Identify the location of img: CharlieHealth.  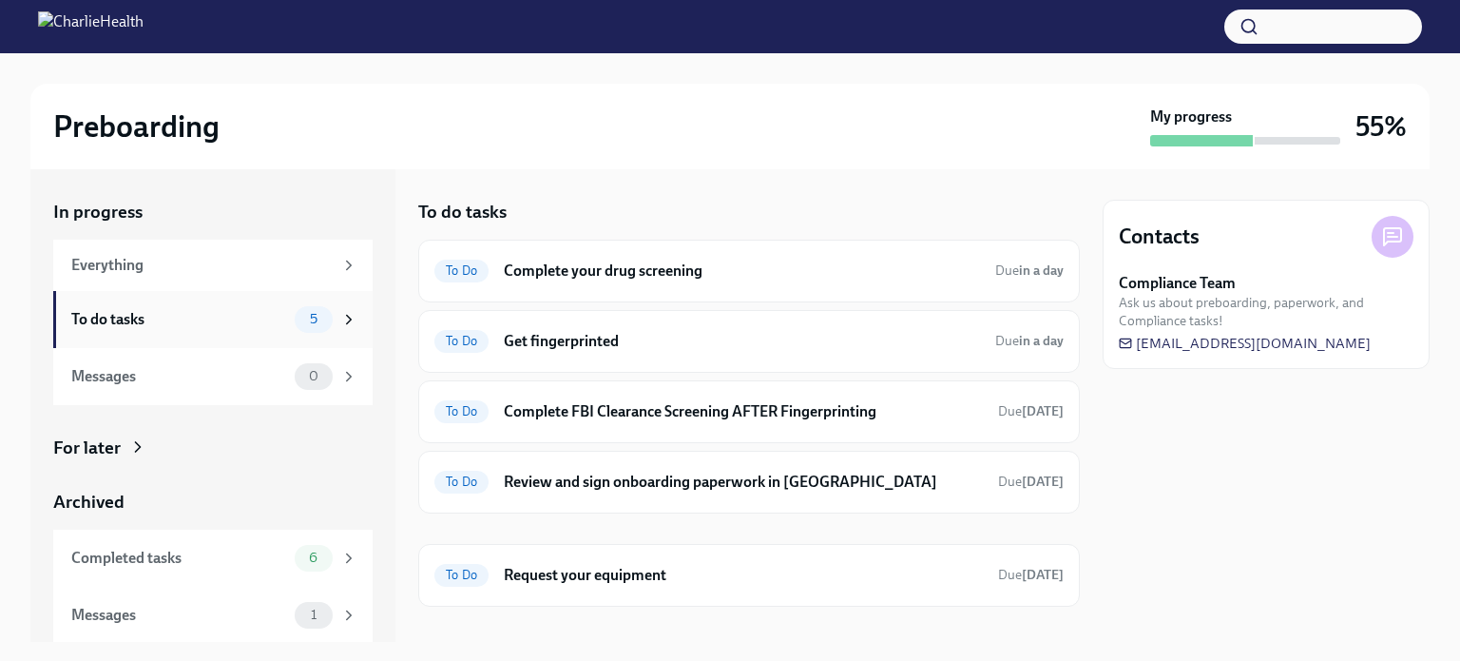
(90, 27).